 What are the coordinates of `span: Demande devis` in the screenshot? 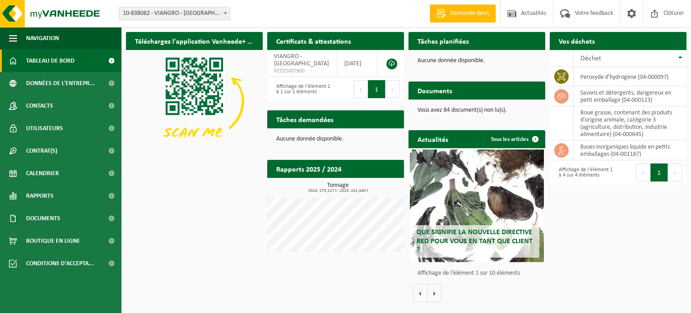 It's located at (470, 14).